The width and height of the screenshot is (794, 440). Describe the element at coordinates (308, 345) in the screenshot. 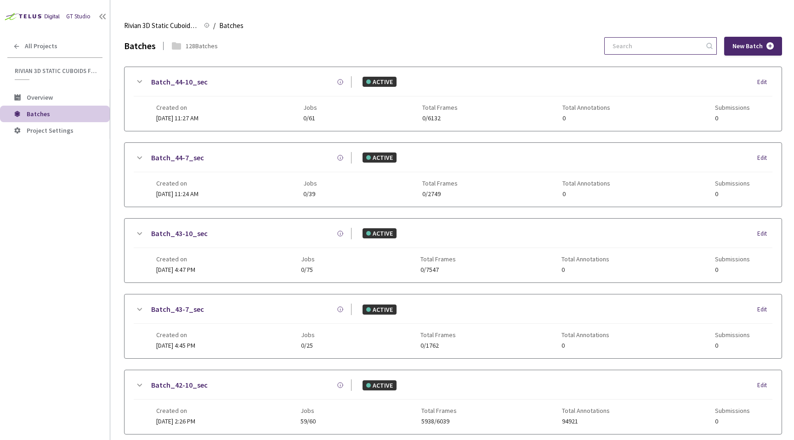

I see `span: 0/25` at that location.